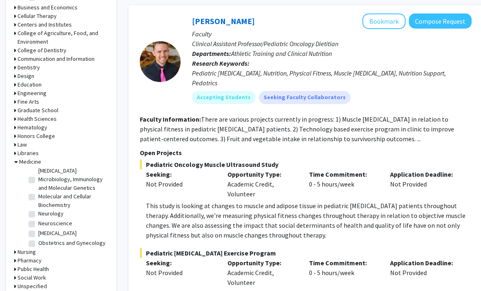 The height and width of the screenshot is (291, 481). Describe the element at coordinates (32, 93) in the screenshot. I see `h3: Engineering` at that location.